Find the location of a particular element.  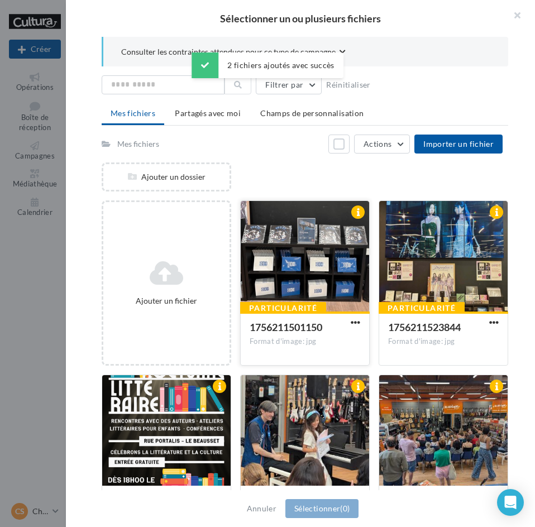

div: Ajouter un fichier is located at coordinates (166, 301).